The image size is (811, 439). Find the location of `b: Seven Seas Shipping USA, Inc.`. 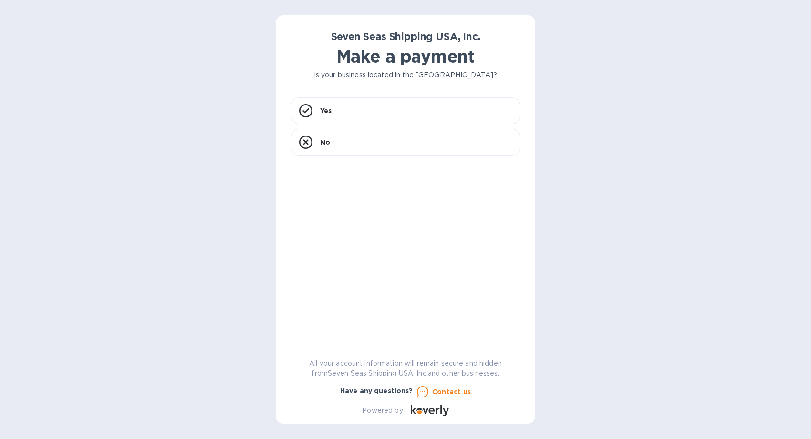

b: Seven Seas Shipping USA, Inc. is located at coordinates (406, 36).